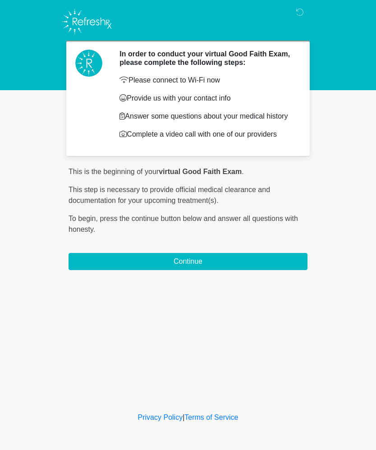 The height and width of the screenshot is (450, 376). Describe the element at coordinates (207, 116) in the screenshot. I see `p: Answer some questions about your medical history` at that location.